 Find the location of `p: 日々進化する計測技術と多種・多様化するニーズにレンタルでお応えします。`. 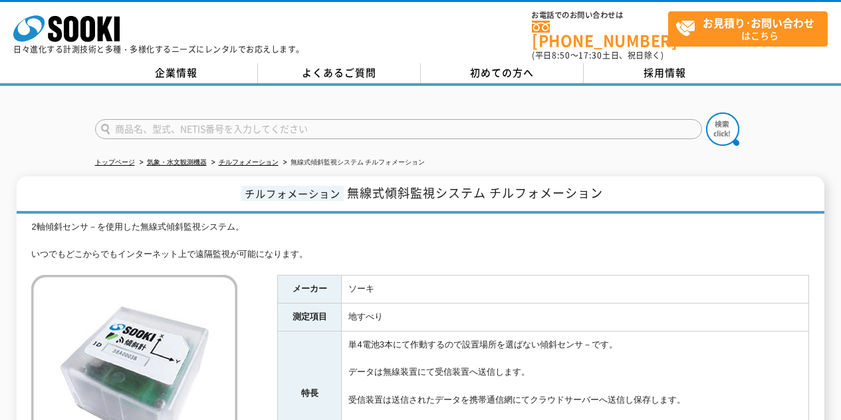

p: 日々進化する計測技術と多種・多様化するニーズにレンタルでお応えします。 is located at coordinates (159, 49).